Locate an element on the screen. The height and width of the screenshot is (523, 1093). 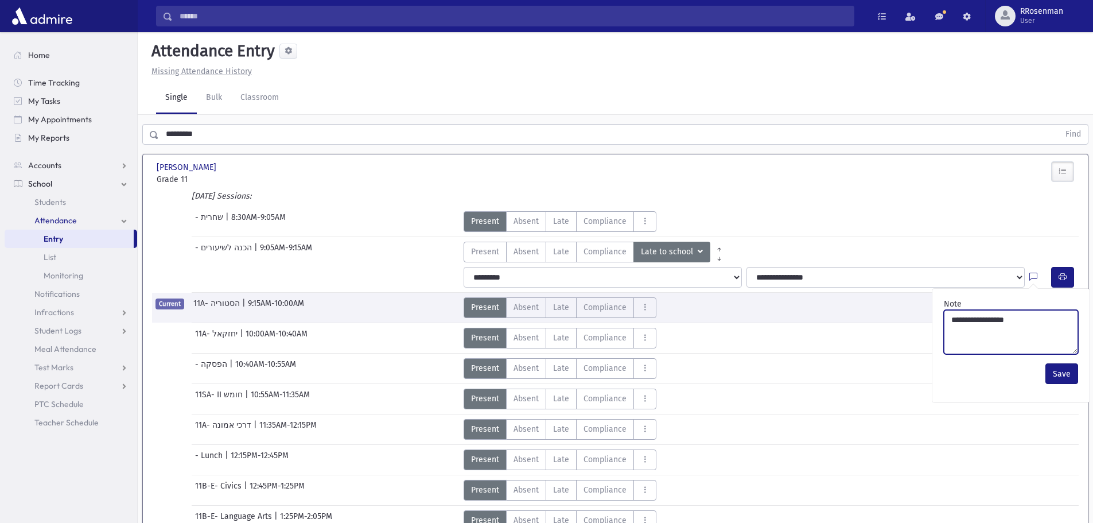
span: 11B-E- Civics is located at coordinates (219, 490).